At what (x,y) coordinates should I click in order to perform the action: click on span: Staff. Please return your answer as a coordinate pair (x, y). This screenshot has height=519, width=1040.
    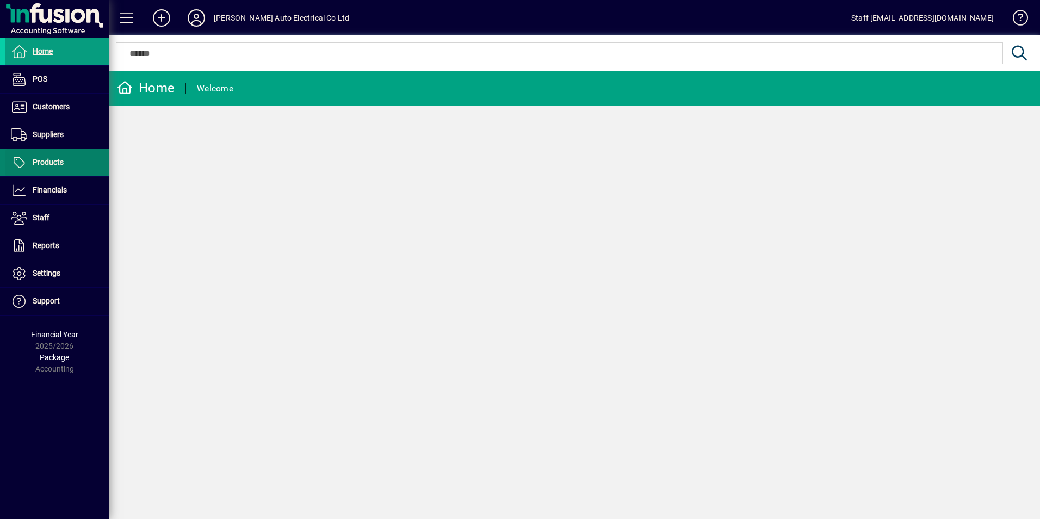
    Looking at the image, I should click on (41, 217).